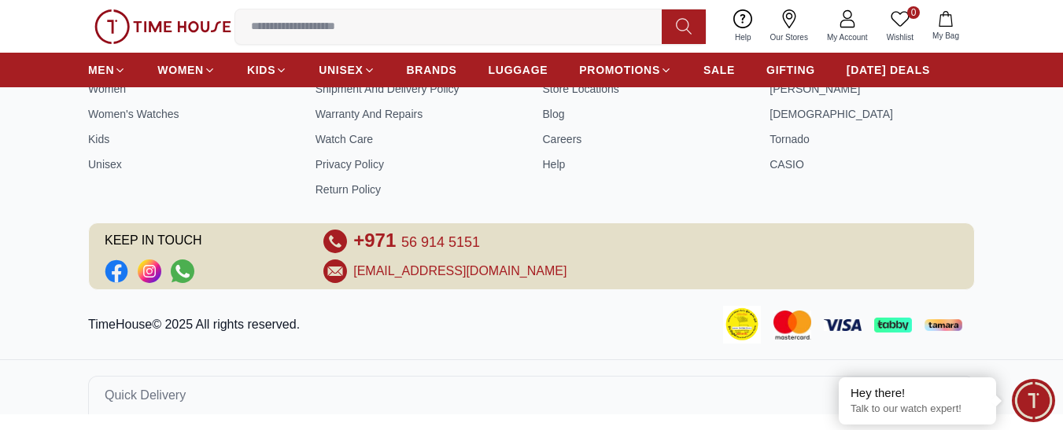 The width and height of the screenshot is (1063, 430). Describe the element at coordinates (944, 326) in the screenshot. I see `img: Tamara Payment` at that location.